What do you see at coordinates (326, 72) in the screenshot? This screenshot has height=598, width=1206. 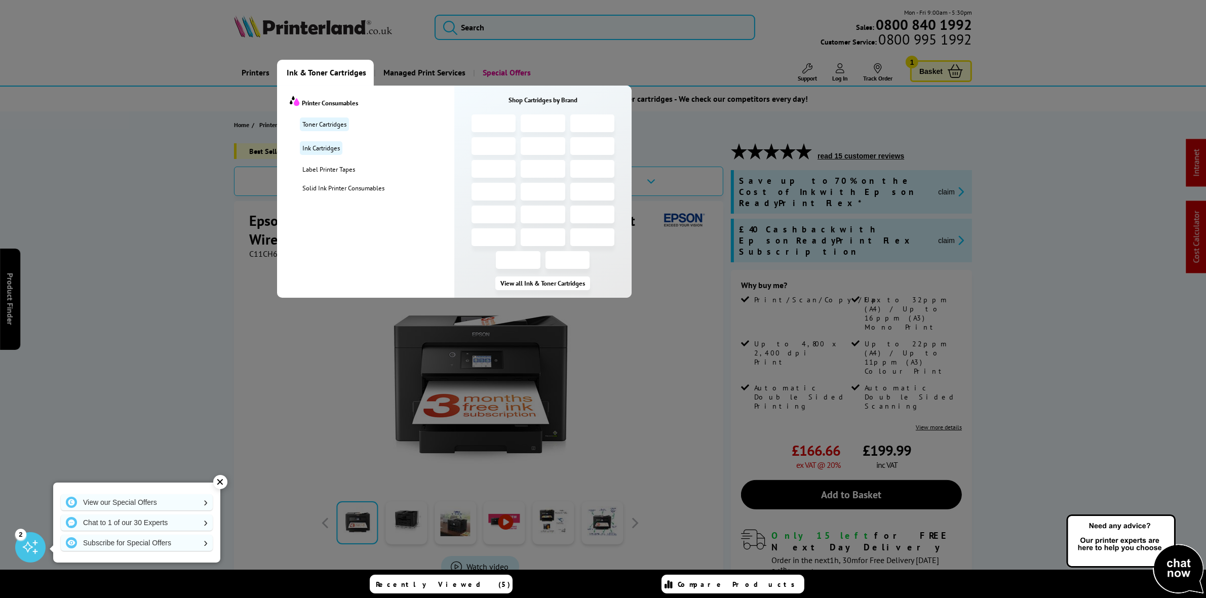 I see `span: Ink & Toner Cartridges` at bounding box center [326, 72].